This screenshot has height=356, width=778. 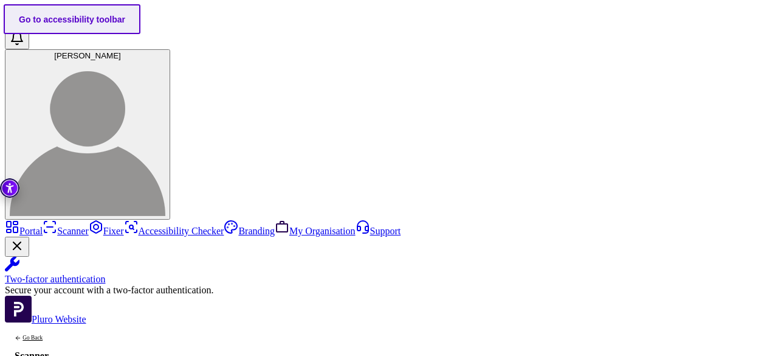 What do you see at coordinates (88, 138) in the screenshot?
I see `img: Bellon Sara` at bounding box center [88, 138].